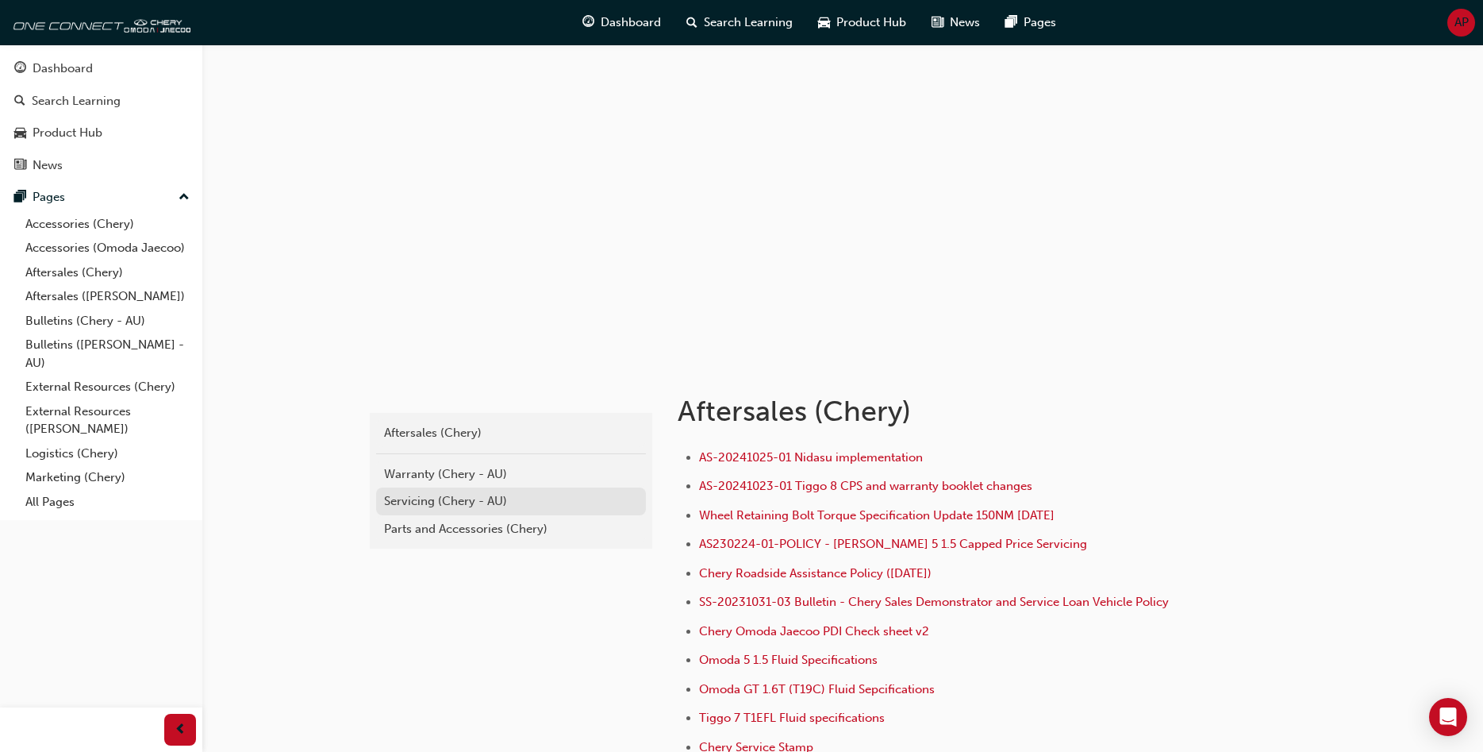  I want to click on a: oneconnect, so click(99, 22).